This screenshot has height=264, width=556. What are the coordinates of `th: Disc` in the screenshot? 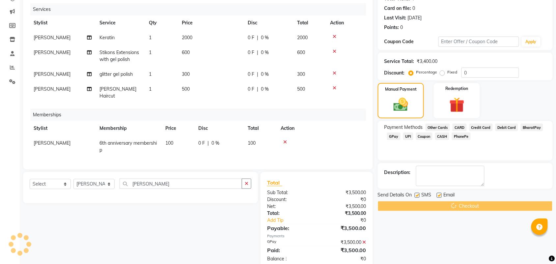 It's located at (219, 128).